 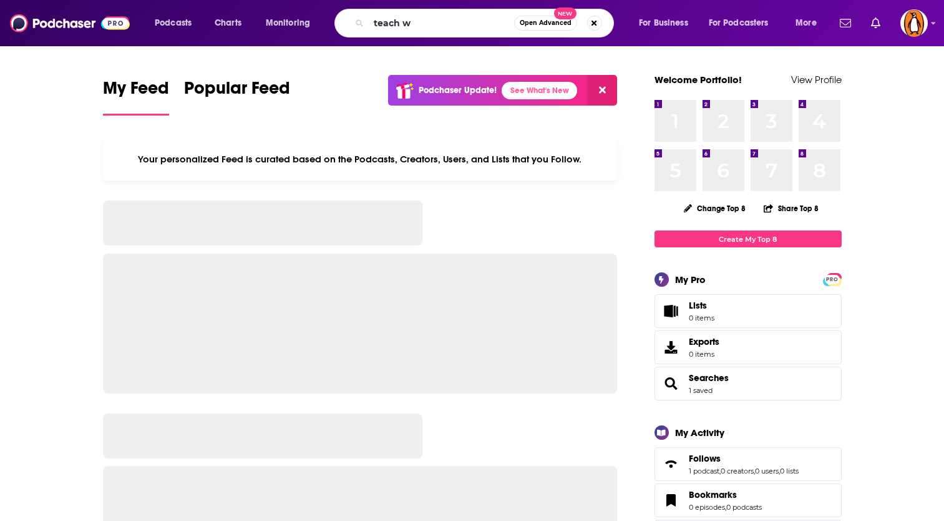 What do you see at coordinates (790, 471) in the screenshot?
I see `a: 0 lists` at bounding box center [790, 471].